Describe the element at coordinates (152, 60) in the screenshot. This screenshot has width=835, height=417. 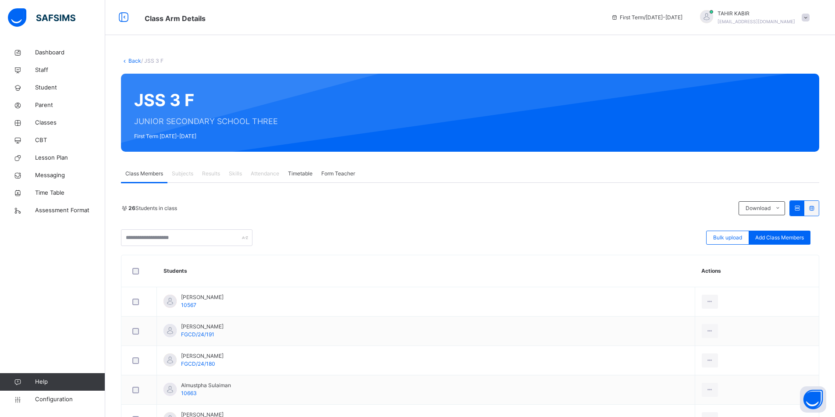
I see `span: / JSS 3 F` at that location.